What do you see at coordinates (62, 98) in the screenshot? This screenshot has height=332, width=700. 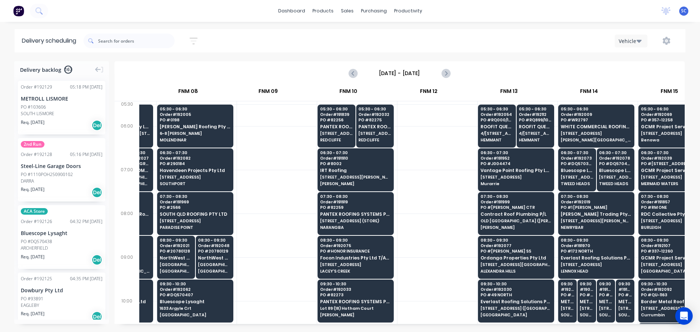 I see `div: METROLL LISMORE` at bounding box center [62, 98].